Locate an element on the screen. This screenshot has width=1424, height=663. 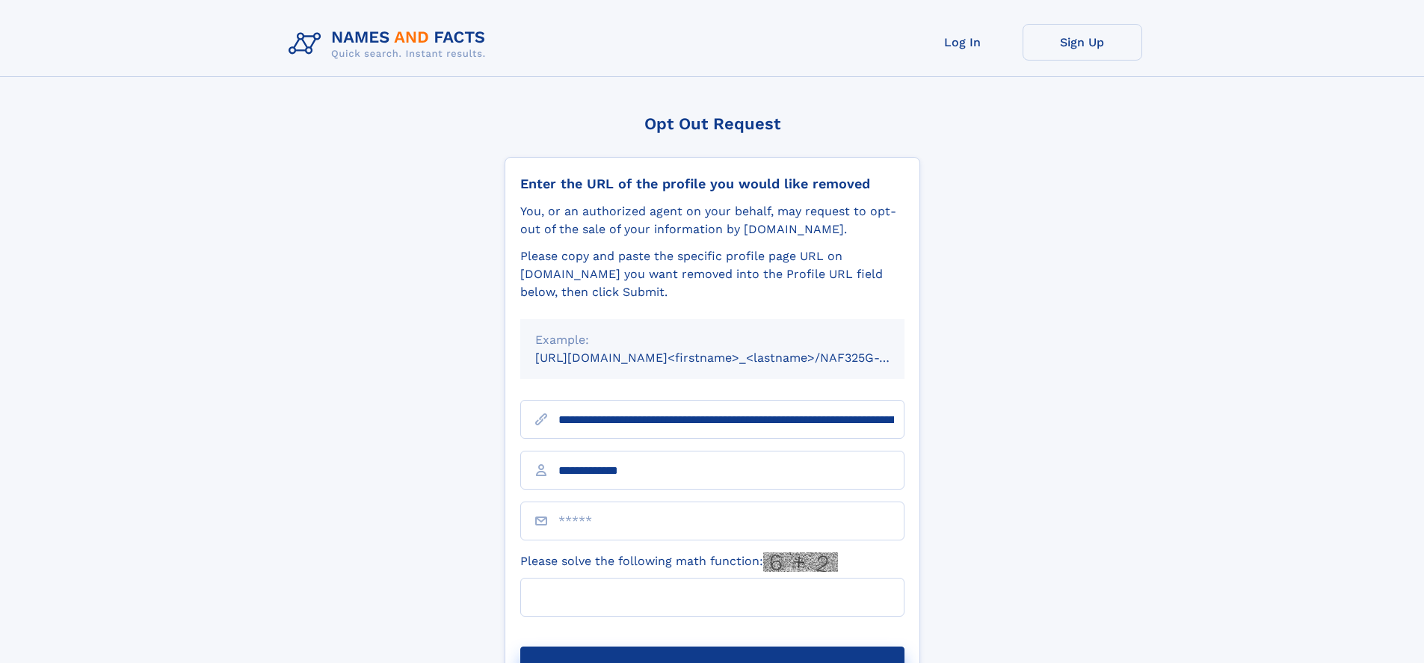
img: Logo Names and Facts is located at coordinates (390, 44).